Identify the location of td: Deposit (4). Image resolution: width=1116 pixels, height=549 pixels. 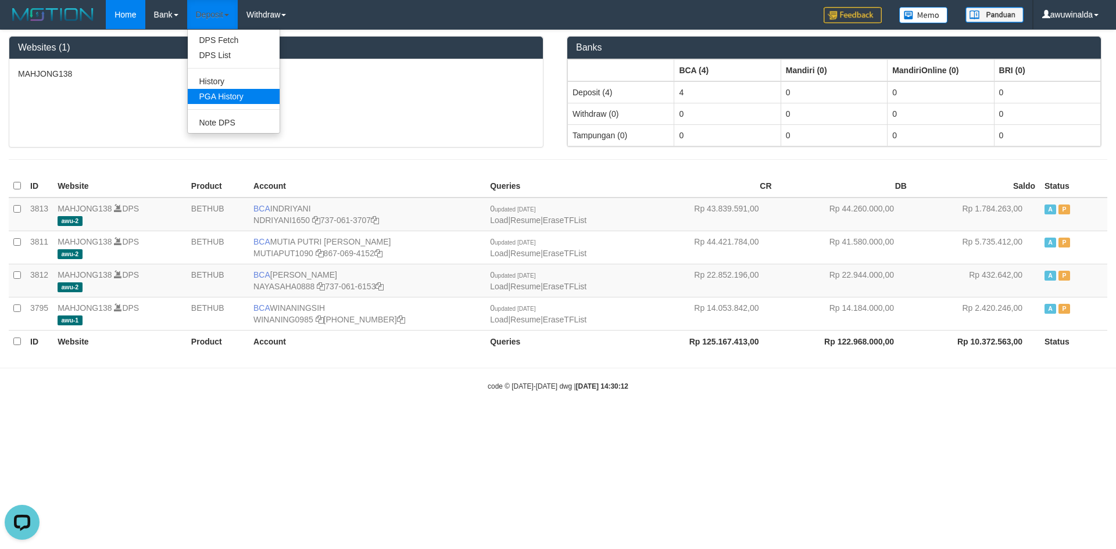
(621, 92).